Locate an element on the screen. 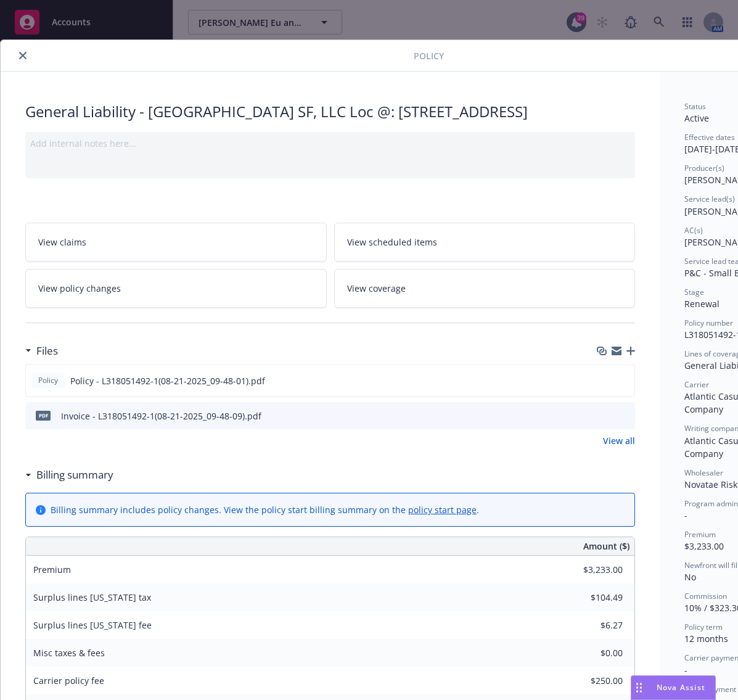 The width and height of the screenshot is (738, 700). span: $3,233.00 is located at coordinates (704, 546).